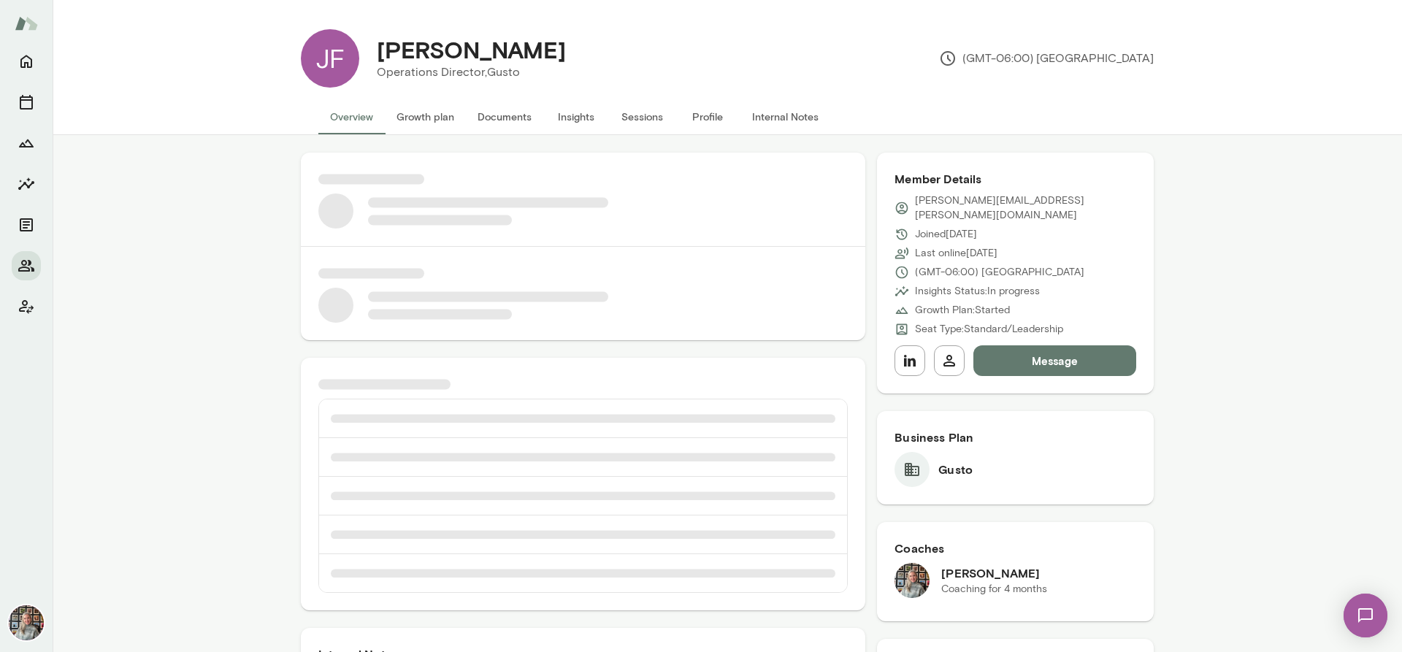 This screenshot has width=1402, height=652. I want to click on button: Members, so click(26, 266).